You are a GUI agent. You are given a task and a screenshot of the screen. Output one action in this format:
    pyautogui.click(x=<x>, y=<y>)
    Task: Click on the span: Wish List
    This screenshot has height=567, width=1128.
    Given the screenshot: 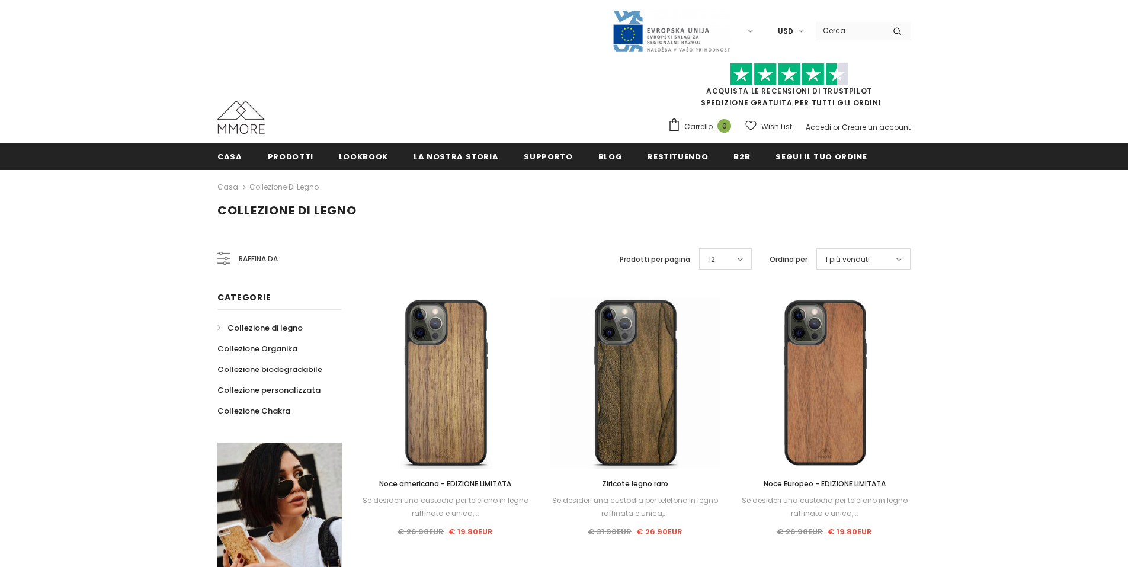 What is the action you would take?
    pyautogui.click(x=777, y=127)
    